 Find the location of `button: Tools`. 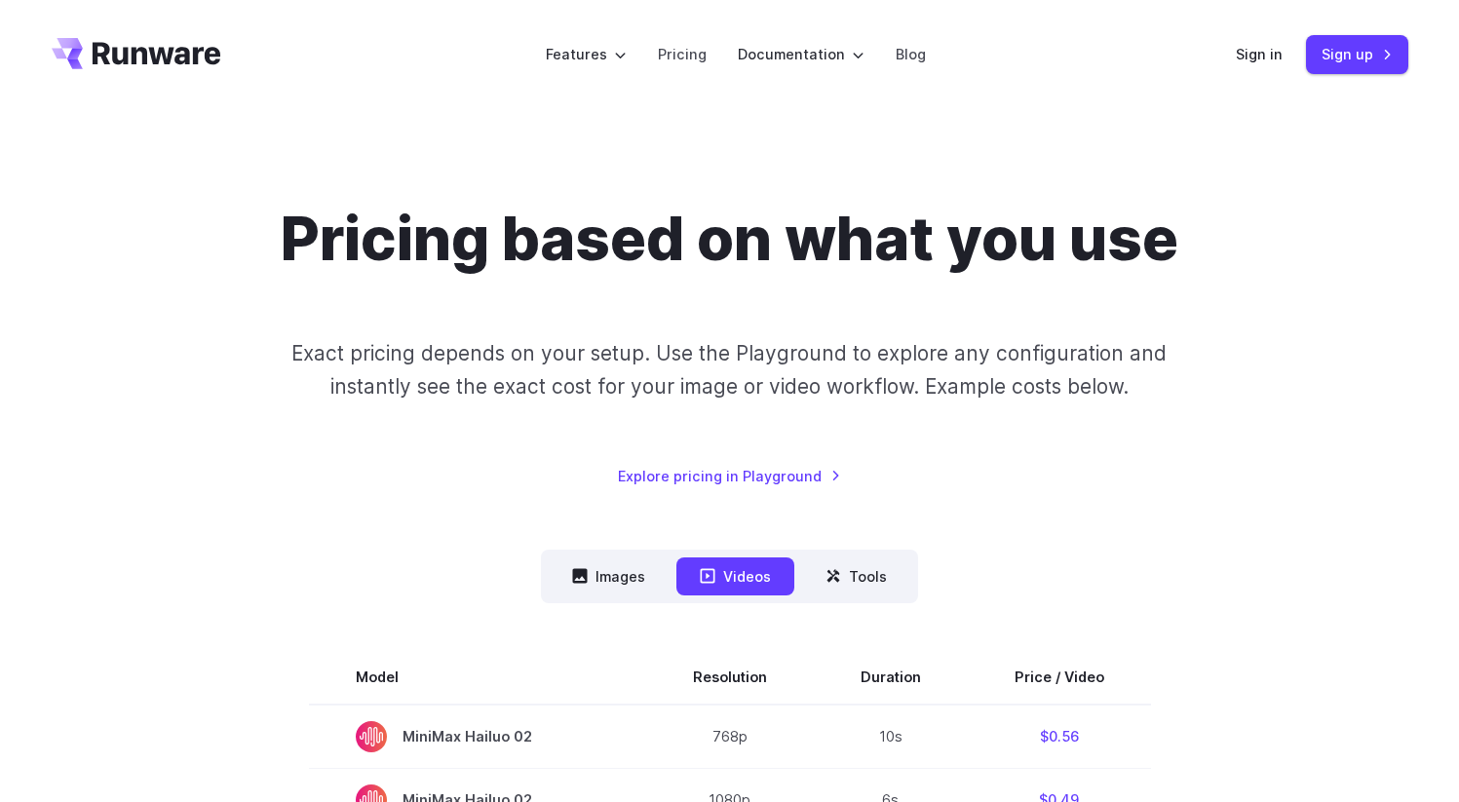

button: Tools is located at coordinates (855, 576).